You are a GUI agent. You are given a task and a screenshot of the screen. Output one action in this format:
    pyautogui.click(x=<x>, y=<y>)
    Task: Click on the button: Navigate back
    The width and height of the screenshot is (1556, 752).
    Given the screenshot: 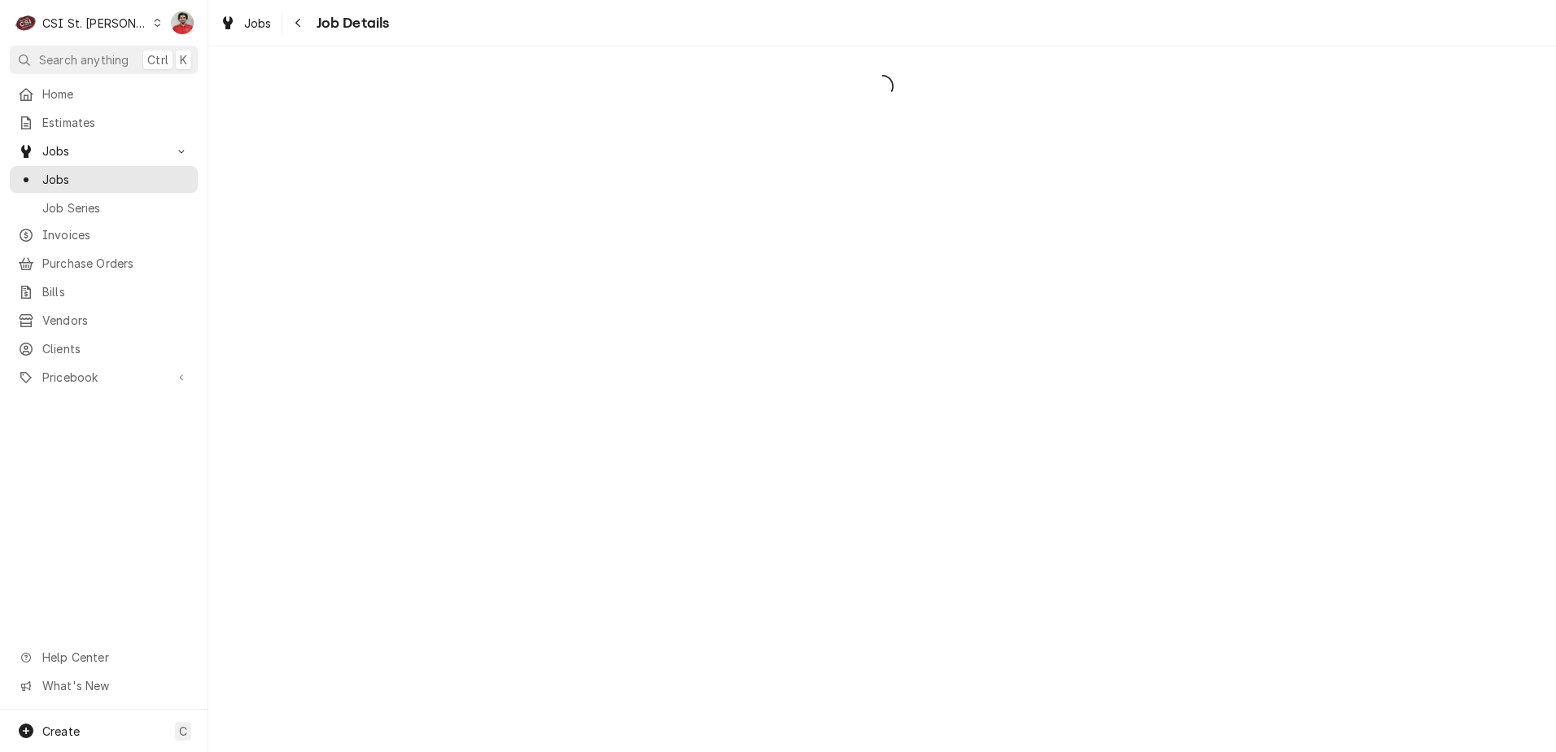 What is the action you would take?
    pyautogui.click(x=299, y=23)
    